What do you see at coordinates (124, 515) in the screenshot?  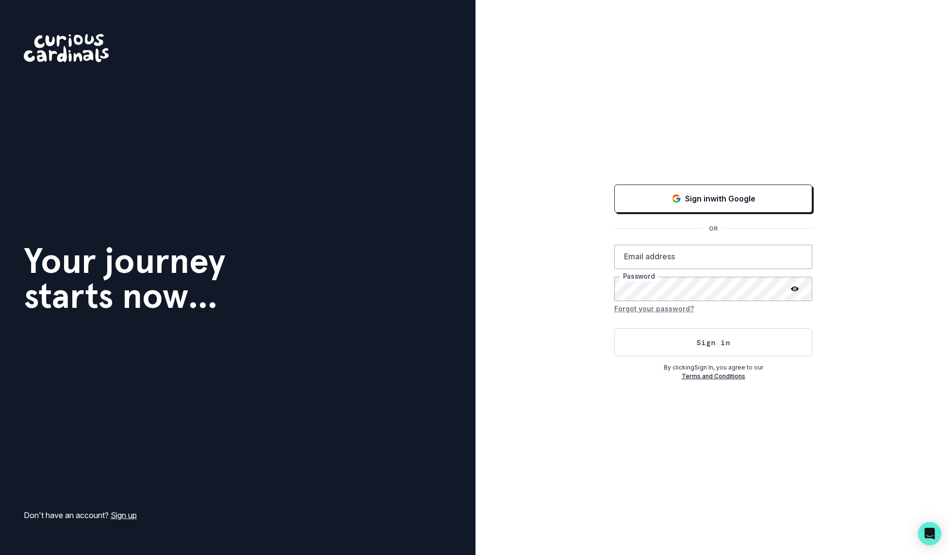 I see `a: Sign up` at bounding box center [124, 515].